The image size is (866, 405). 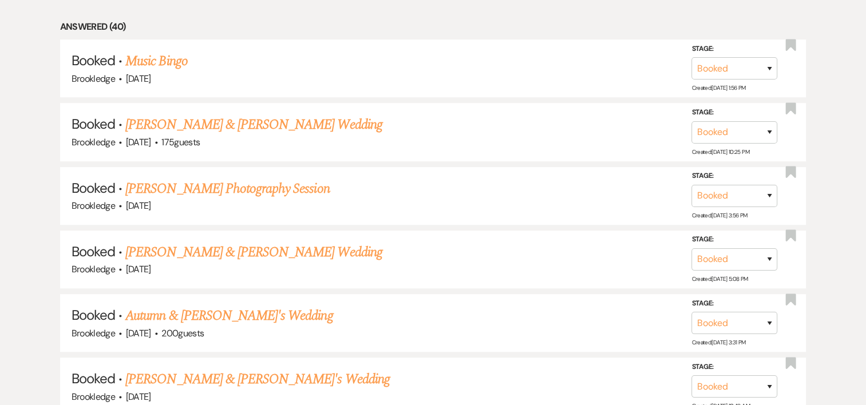 What do you see at coordinates (180, 142) in the screenshot?
I see `span: 175 guests` at bounding box center [180, 142].